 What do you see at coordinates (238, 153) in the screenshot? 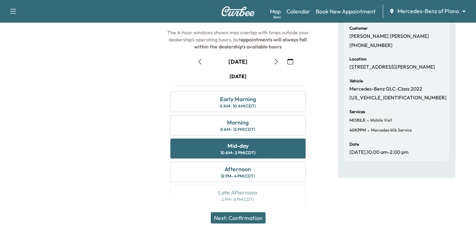
I see `div: 10 AM - 2 PM (CDT)` at bounding box center [238, 153].